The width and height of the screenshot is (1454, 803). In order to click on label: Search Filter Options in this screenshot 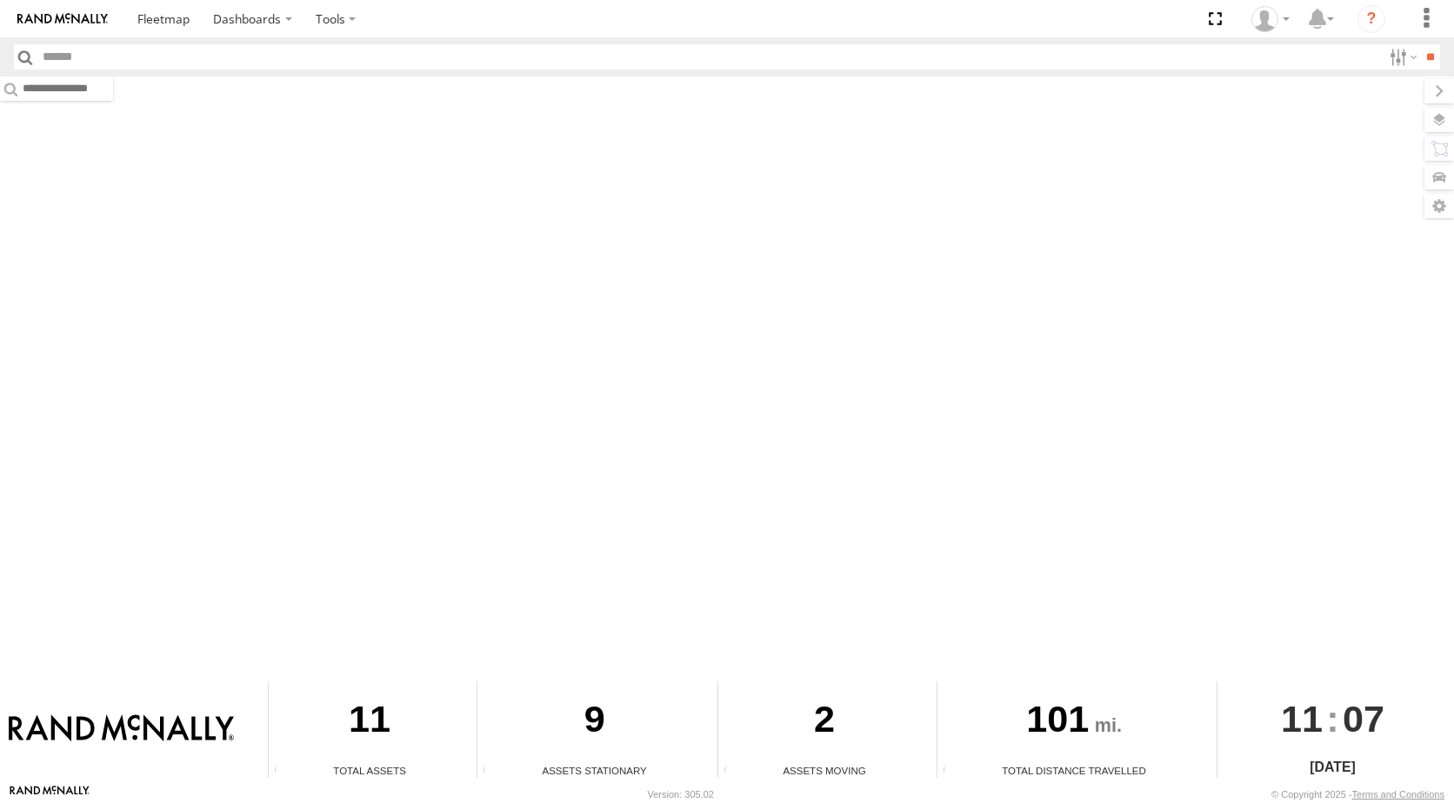, I will do `click(1401, 57)`.